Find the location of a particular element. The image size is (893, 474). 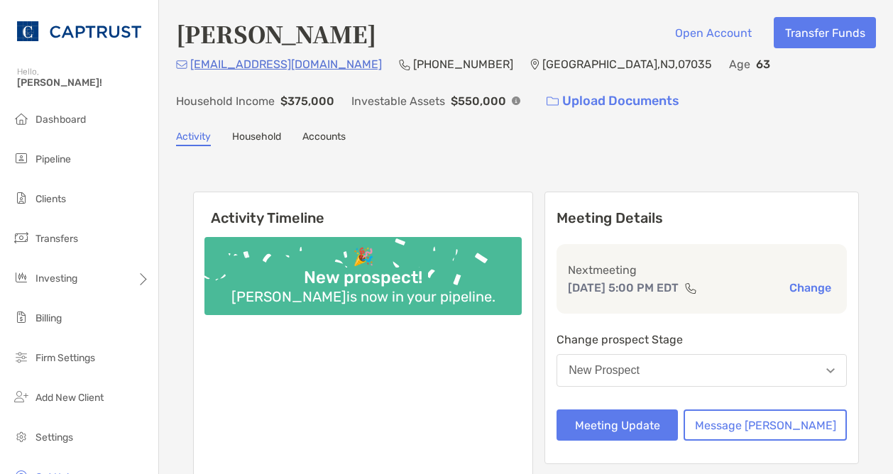

img: billing icon is located at coordinates (21, 317).